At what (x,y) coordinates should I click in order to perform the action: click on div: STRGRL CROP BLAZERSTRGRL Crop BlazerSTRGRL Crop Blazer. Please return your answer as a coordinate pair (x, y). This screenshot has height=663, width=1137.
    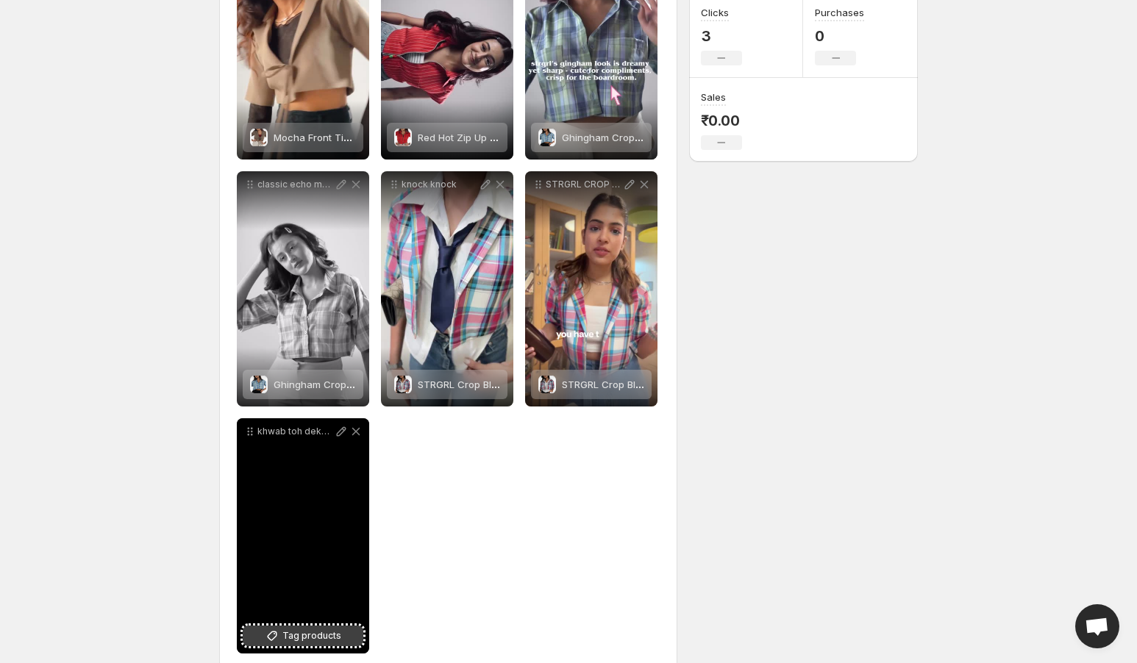
    Looking at the image, I should click on (591, 289).